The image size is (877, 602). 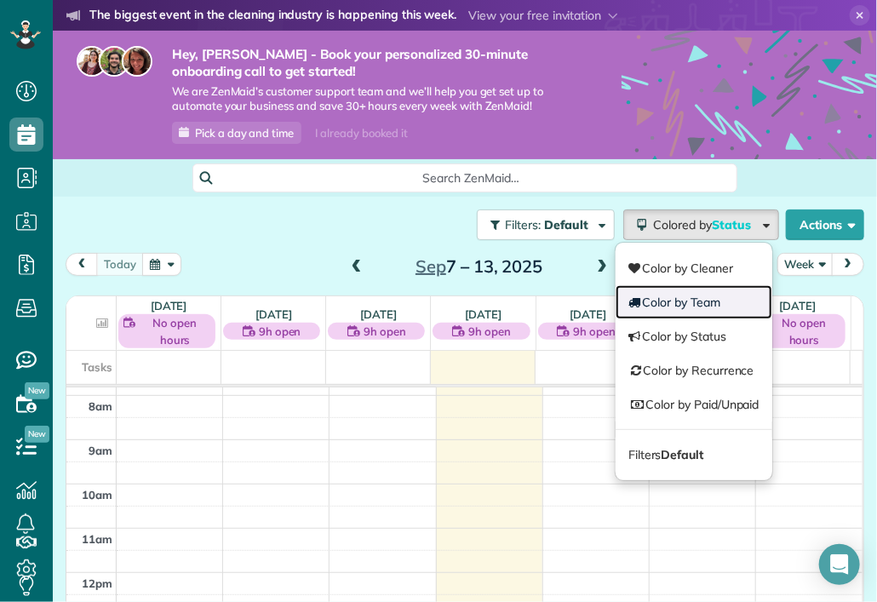 What do you see at coordinates (479, 266) in the screenshot?
I see `h2: 7 – 13, 2025` at bounding box center [479, 266].